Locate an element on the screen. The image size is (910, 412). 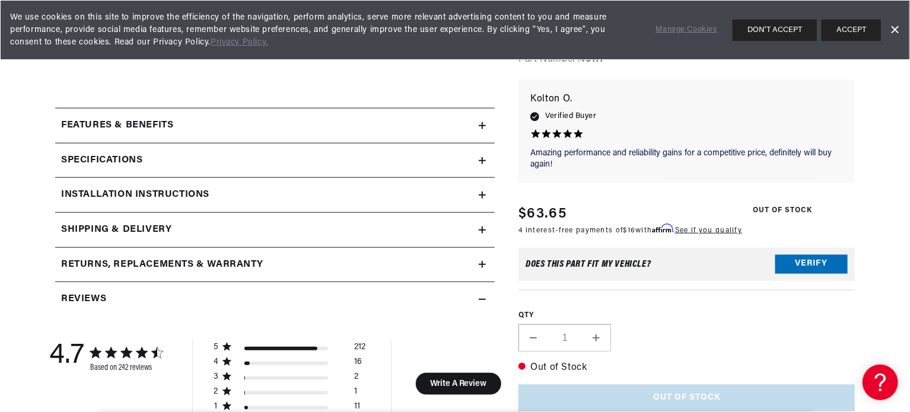
div: 5 is located at coordinates (216, 348).